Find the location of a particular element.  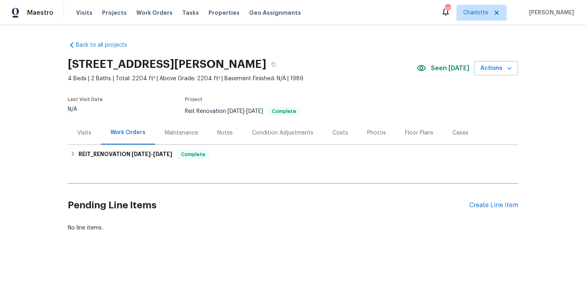

div: 60 is located at coordinates (448, 9).